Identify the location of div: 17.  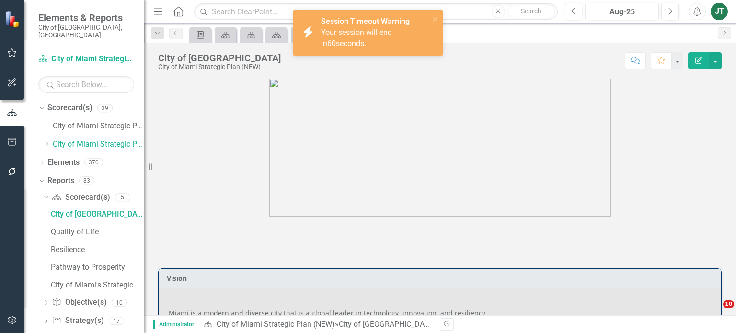
(116, 321).